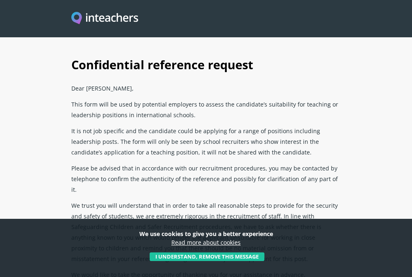 The width and height of the screenshot is (412, 277). I want to click on a: Visit this site's homepage, so click(105, 18).